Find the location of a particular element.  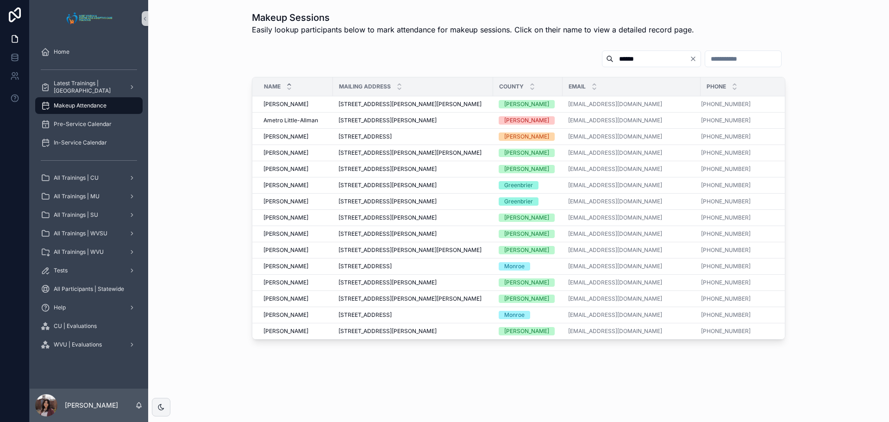

a: All Trainings | WVSU is located at coordinates (89, 233).